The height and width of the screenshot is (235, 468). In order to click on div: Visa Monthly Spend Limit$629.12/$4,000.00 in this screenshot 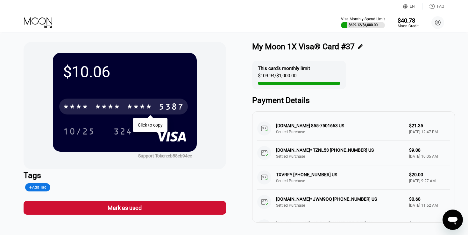, I will do `click(363, 23)`.